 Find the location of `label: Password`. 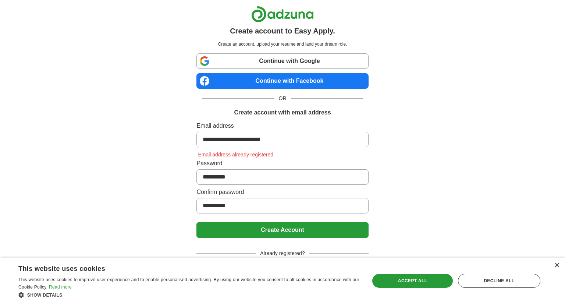

label: Password is located at coordinates (282, 163).